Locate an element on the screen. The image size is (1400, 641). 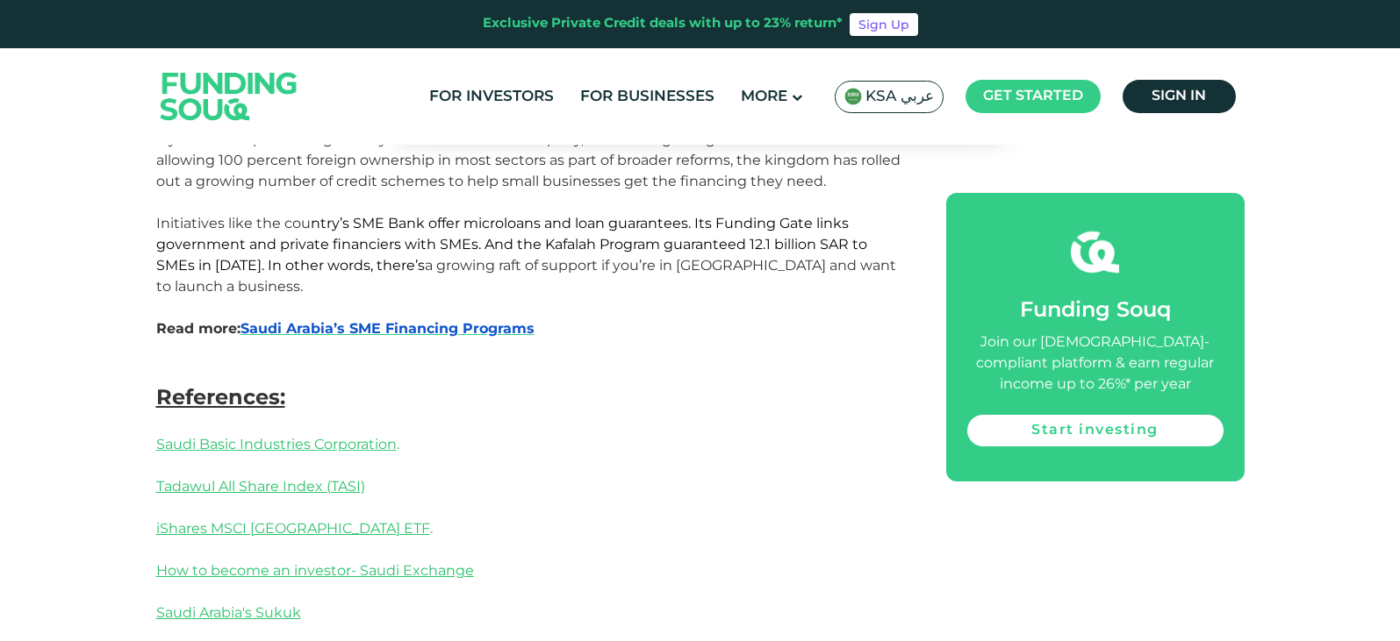
img: Logo is located at coordinates (229, 96).